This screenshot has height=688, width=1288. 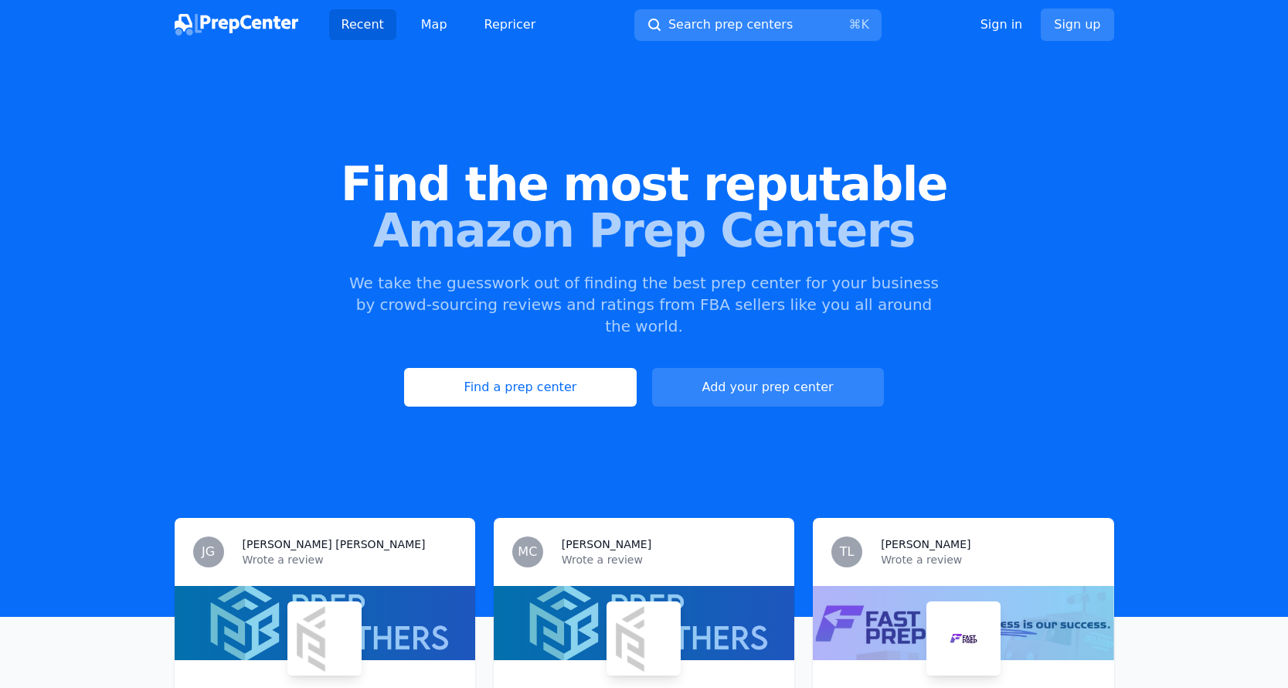 I want to click on span: Amazon Prep Centers, so click(x=644, y=230).